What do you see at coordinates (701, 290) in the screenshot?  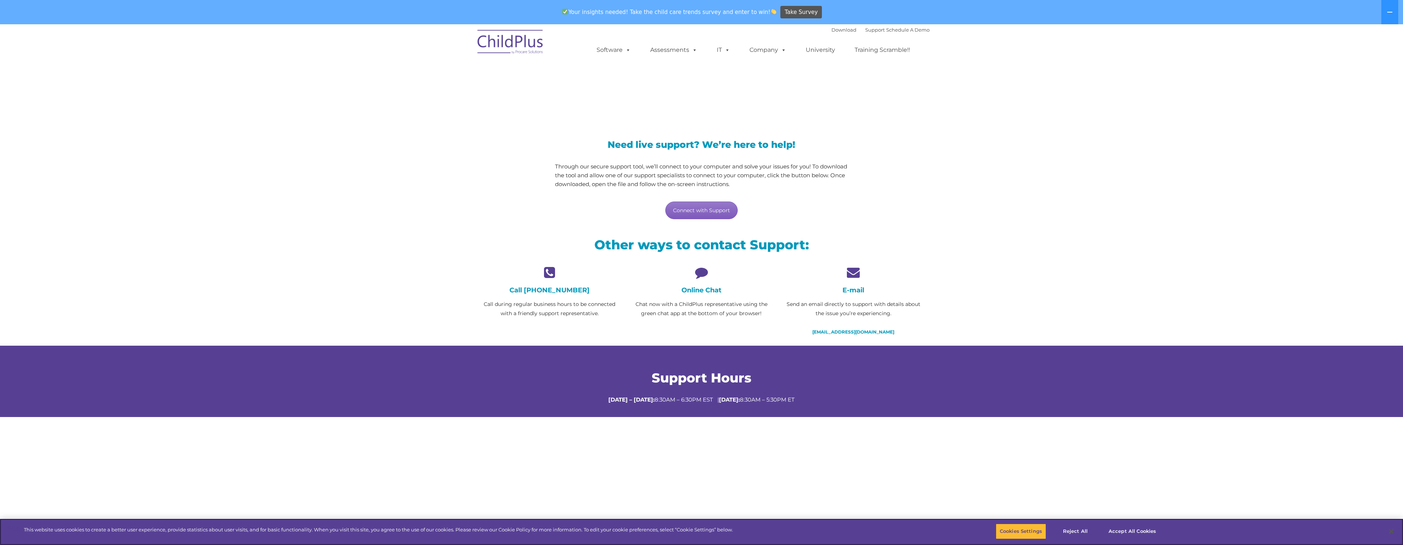 I see `h4: Online Chat` at bounding box center [701, 290].